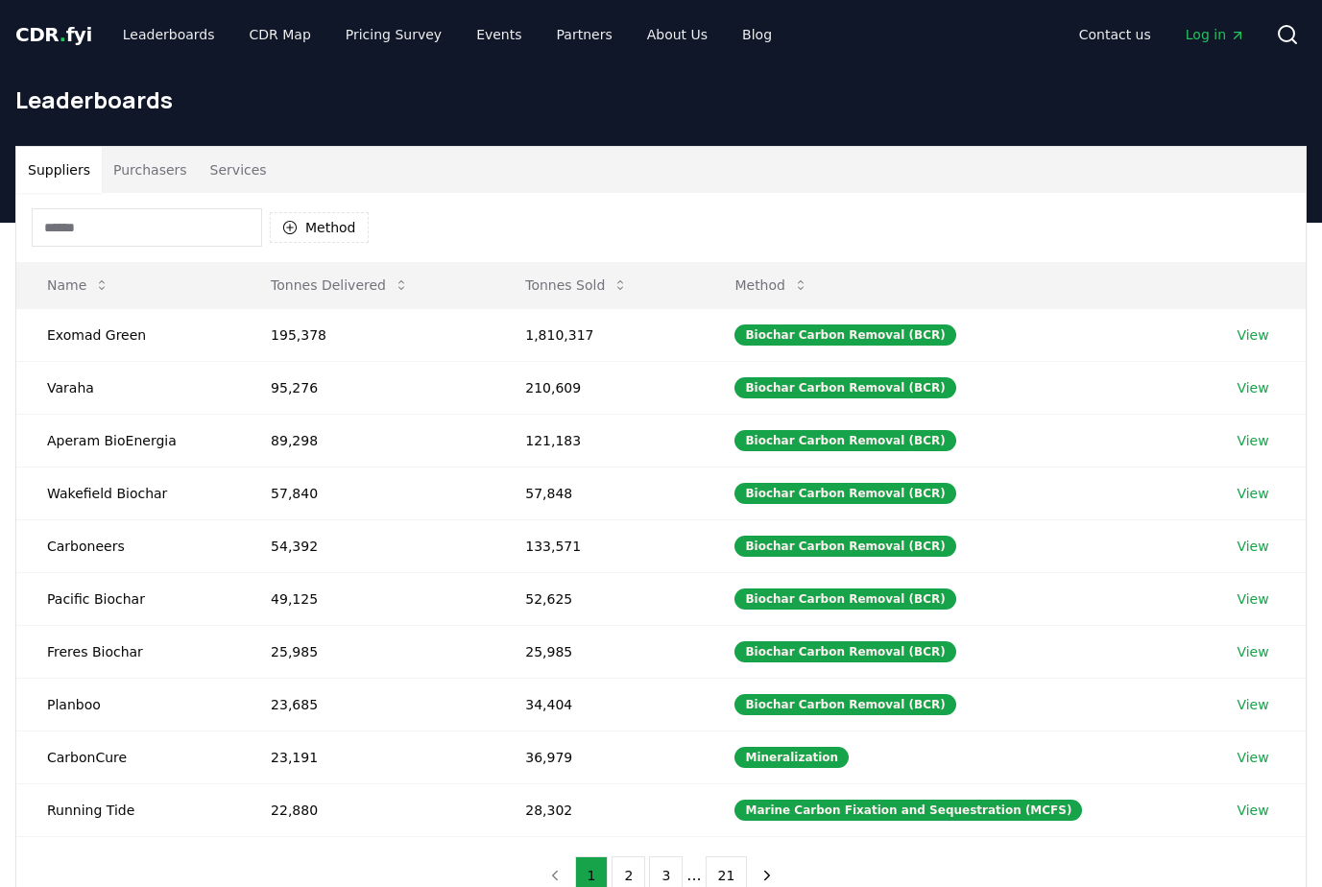 This screenshot has height=887, width=1322. What do you see at coordinates (599, 440) in the screenshot?
I see `td: 121,183` at bounding box center [599, 440].